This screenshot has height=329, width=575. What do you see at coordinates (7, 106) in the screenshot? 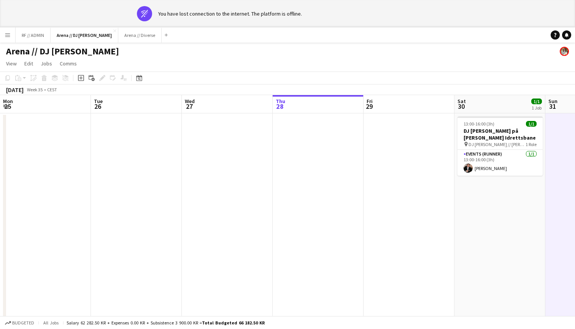
I see `span: 25` at bounding box center [7, 106].